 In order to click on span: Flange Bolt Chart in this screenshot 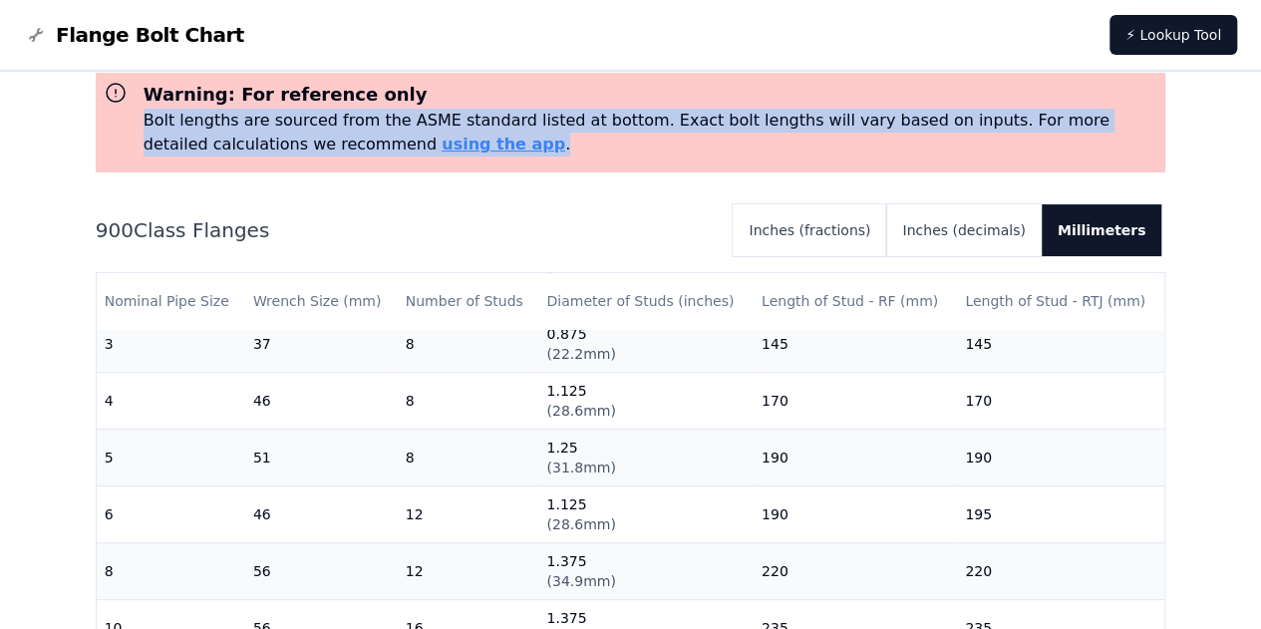, I will do `click(150, 35)`.